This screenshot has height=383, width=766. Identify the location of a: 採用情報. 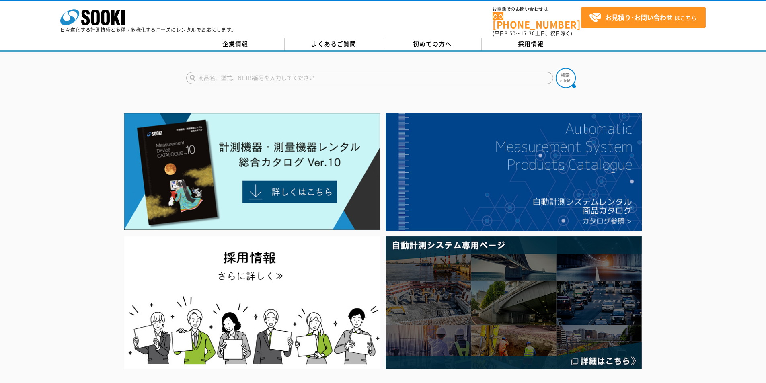
(531, 44).